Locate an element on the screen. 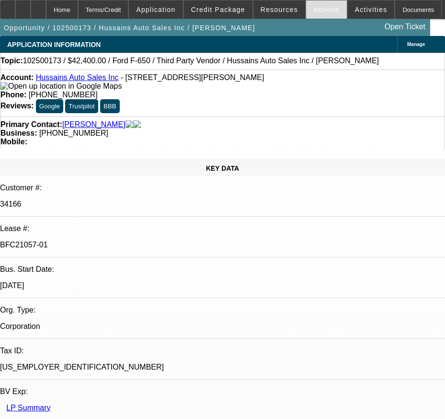 Image resolution: width=445 pixels, height=419 pixels. button: Actions is located at coordinates (326, 10).